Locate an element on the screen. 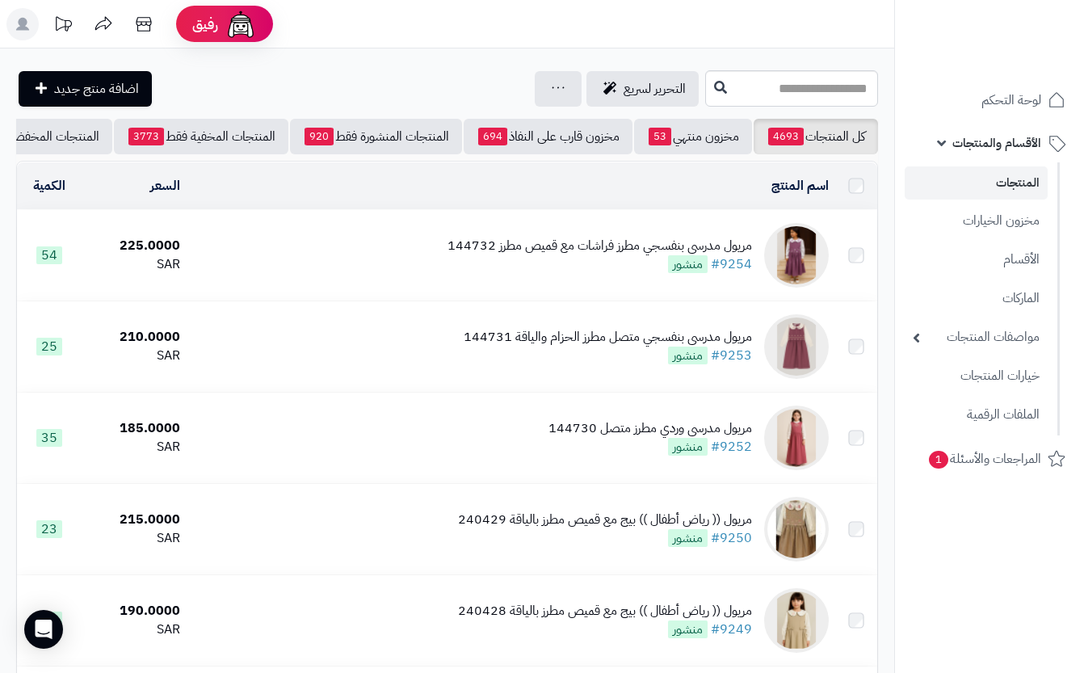 The height and width of the screenshot is (673, 1084). img: ai-face.png is located at coordinates (241, 24).